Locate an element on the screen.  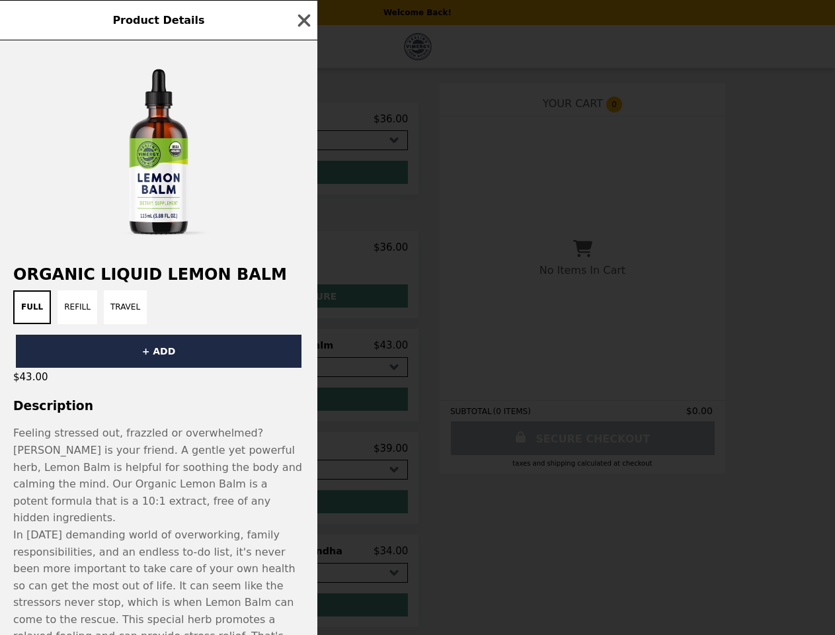
button: Full is located at coordinates (32, 307).